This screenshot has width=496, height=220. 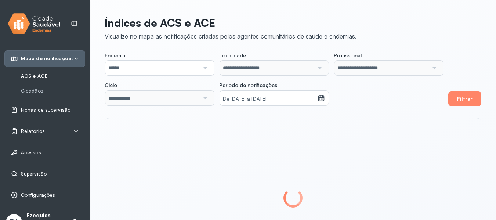 I want to click on span: Supervisão, so click(x=34, y=174).